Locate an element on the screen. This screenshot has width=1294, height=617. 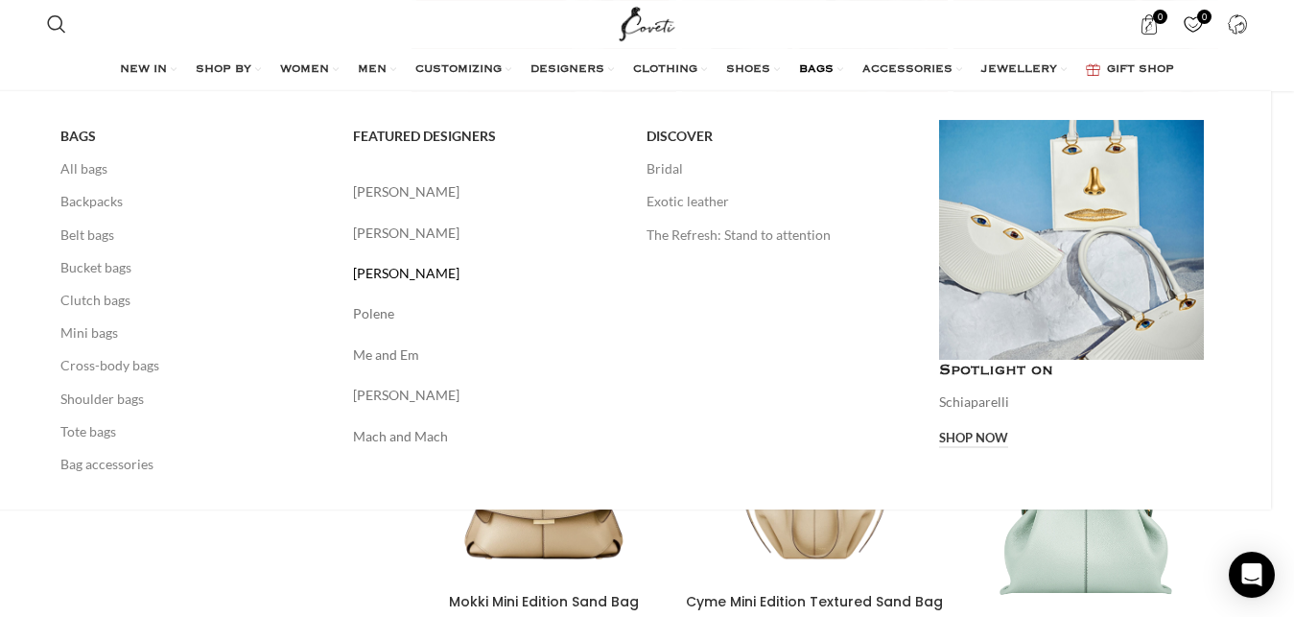
span: FEATURED DESIGNERS is located at coordinates (424, 136).